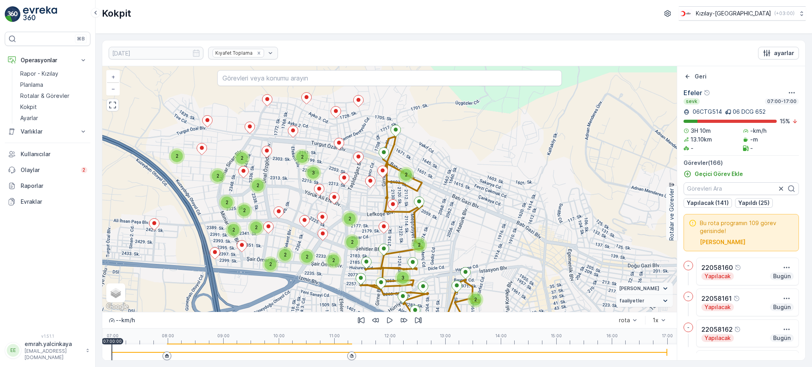  Describe the element at coordinates (156, 53) in the screenshot. I see `input: dd/mm/yyyy` at that location.